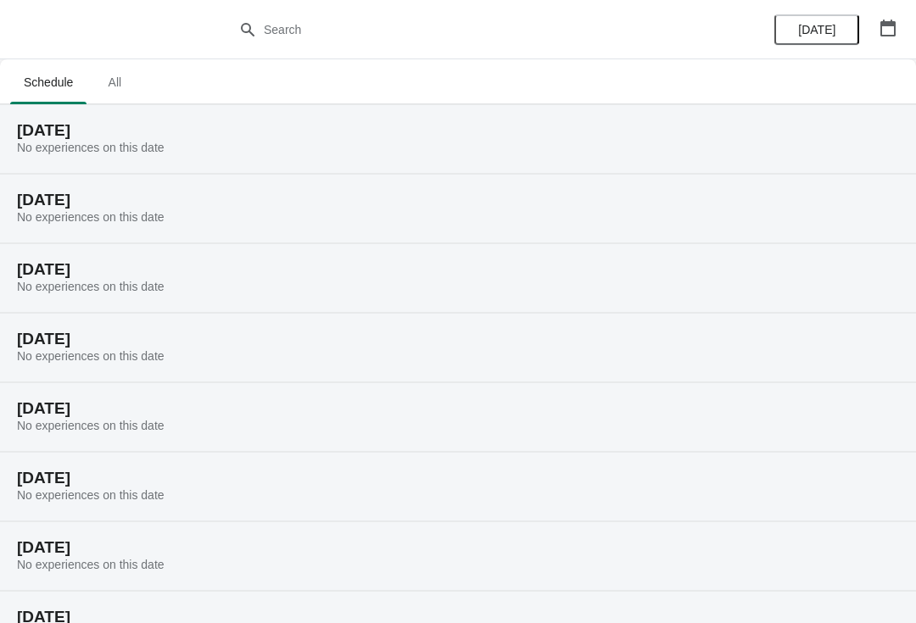 This screenshot has height=623, width=916. I want to click on span: All, so click(114, 82).